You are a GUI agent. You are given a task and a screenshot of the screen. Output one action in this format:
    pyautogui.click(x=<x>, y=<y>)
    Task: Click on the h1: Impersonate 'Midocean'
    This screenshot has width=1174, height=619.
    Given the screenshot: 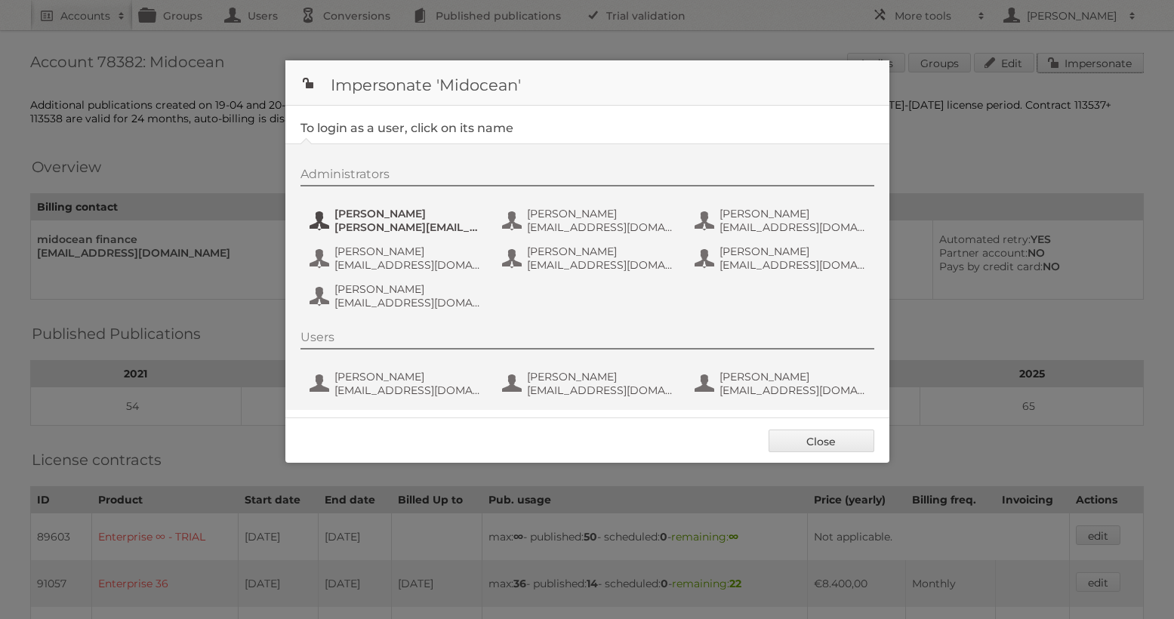 What is the action you would take?
    pyautogui.click(x=587, y=83)
    